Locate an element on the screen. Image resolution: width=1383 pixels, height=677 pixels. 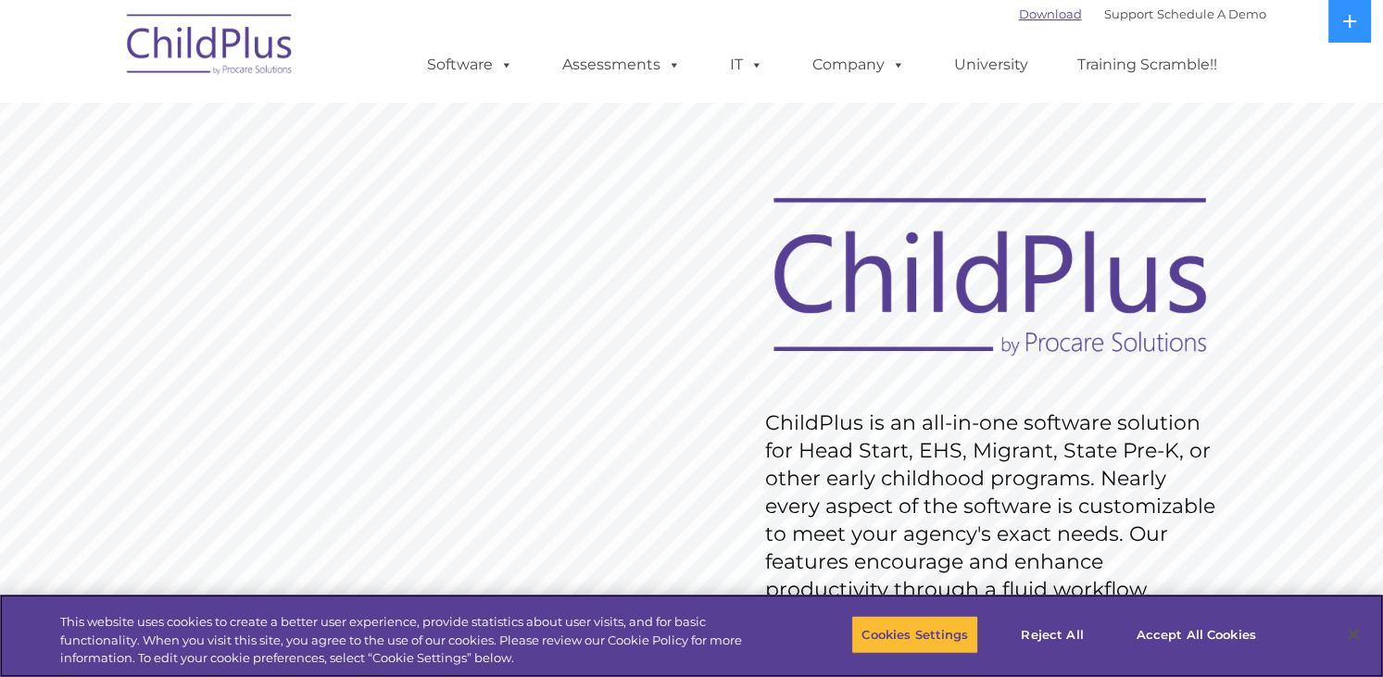
rs-layer: ChildPlus is an all-in-one software solution for Head Start, EHS, Migrant, State Pre-K, or other ... is located at coordinates (995, 507).